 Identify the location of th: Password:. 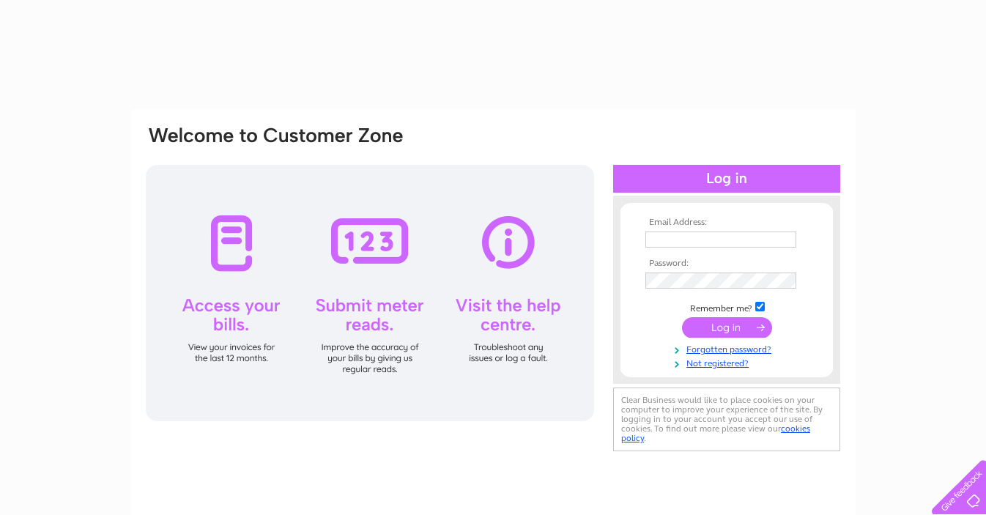
(726, 264).